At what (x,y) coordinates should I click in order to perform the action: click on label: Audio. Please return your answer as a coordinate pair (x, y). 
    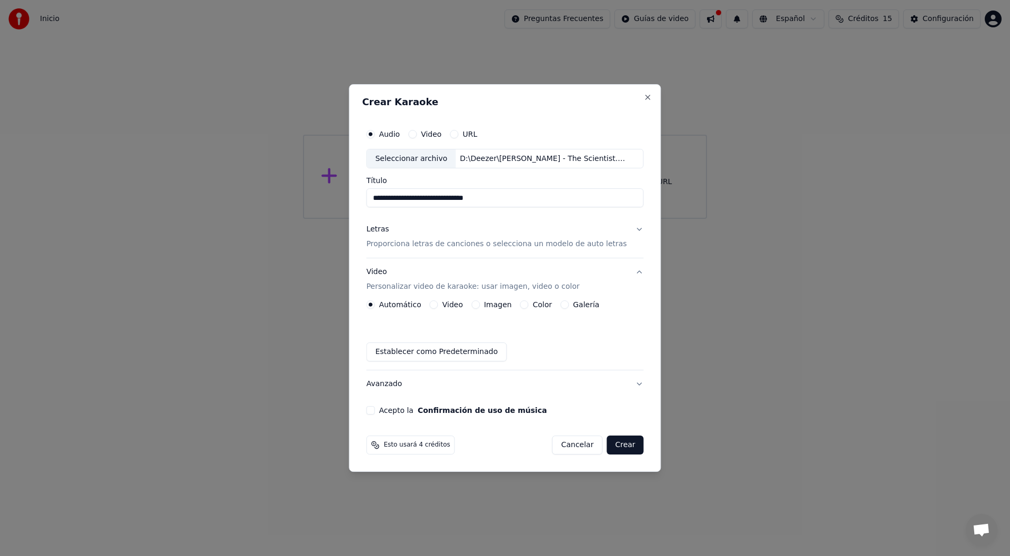
    Looking at the image, I should click on (389, 134).